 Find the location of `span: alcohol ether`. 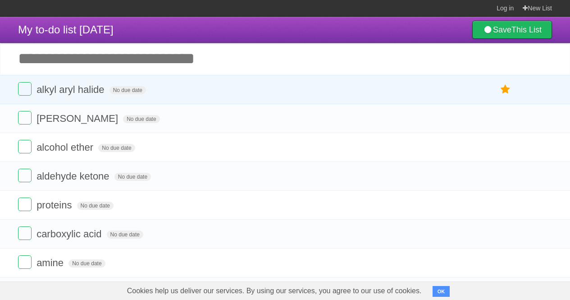

span: alcohol ether is located at coordinates (66, 147).